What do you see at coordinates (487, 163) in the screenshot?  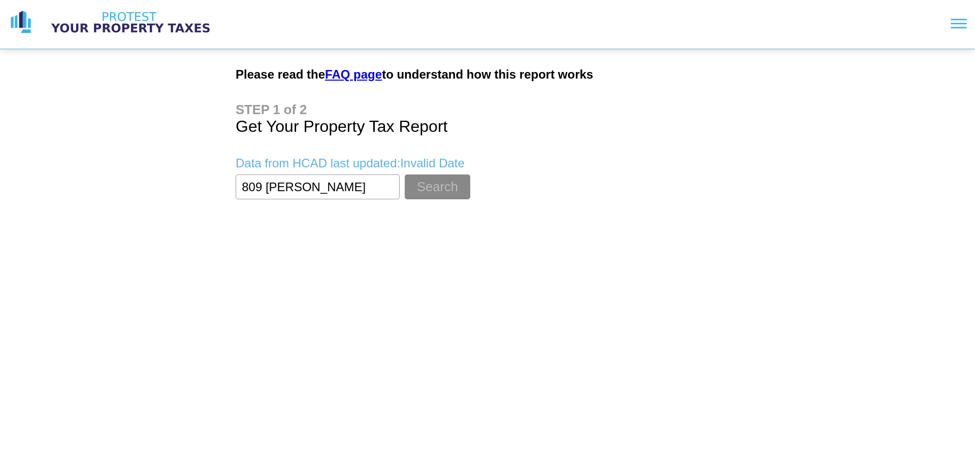 I see `p: Data from HCAD last updated: Invalid Date` at bounding box center [487, 163].